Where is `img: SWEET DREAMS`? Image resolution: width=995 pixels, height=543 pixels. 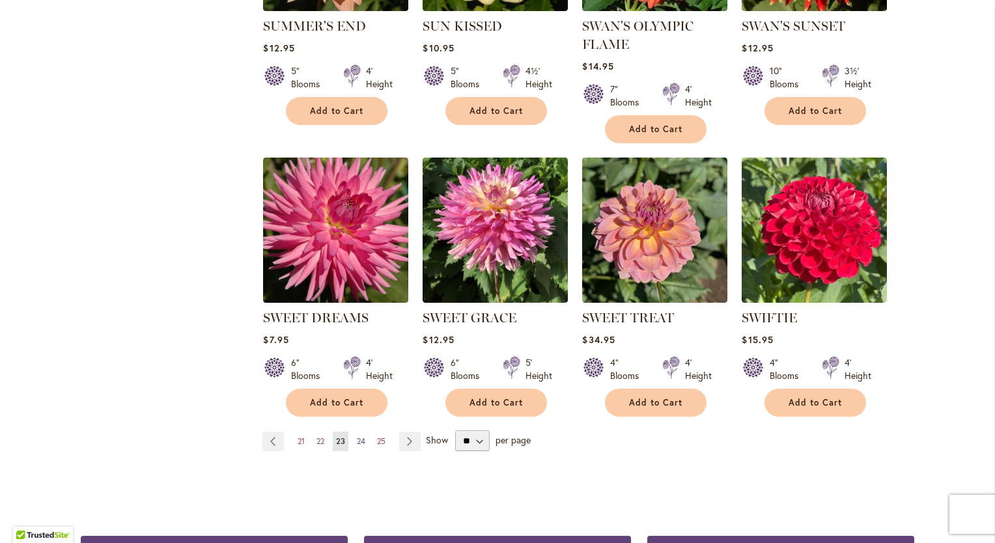 img: SWEET DREAMS is located at coordinates (335, 230).